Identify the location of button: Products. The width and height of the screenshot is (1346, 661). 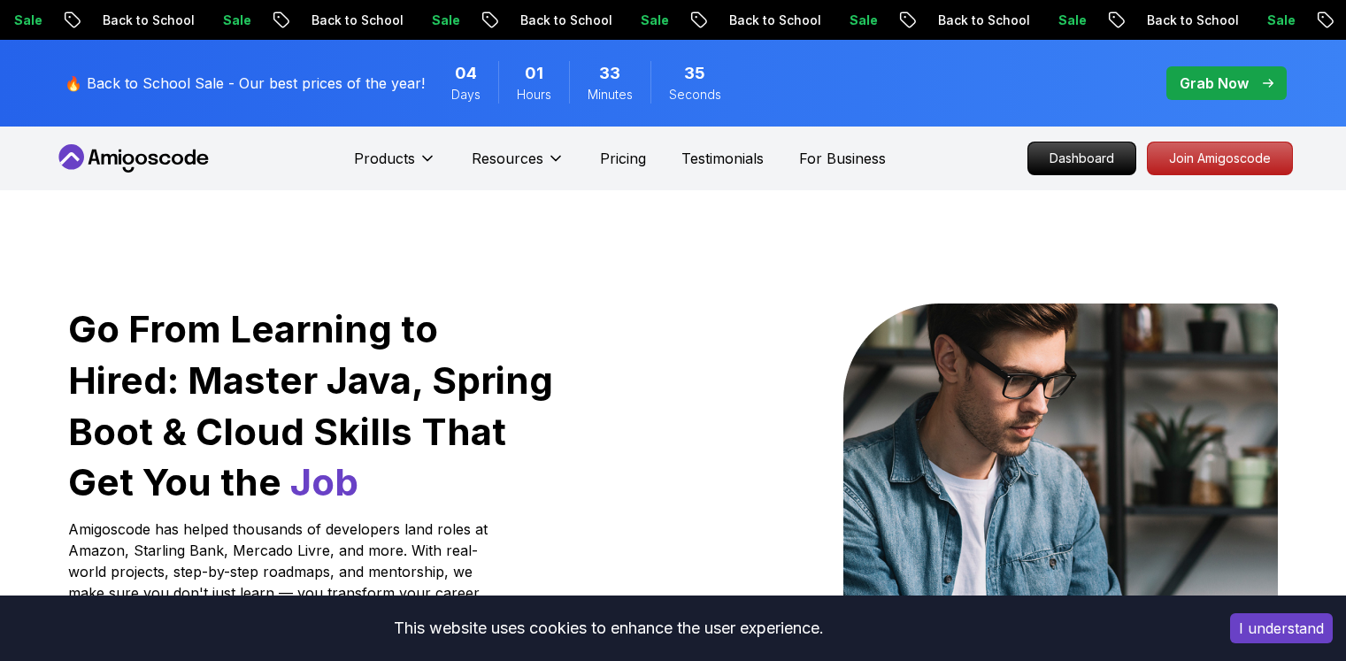
(395, 165).